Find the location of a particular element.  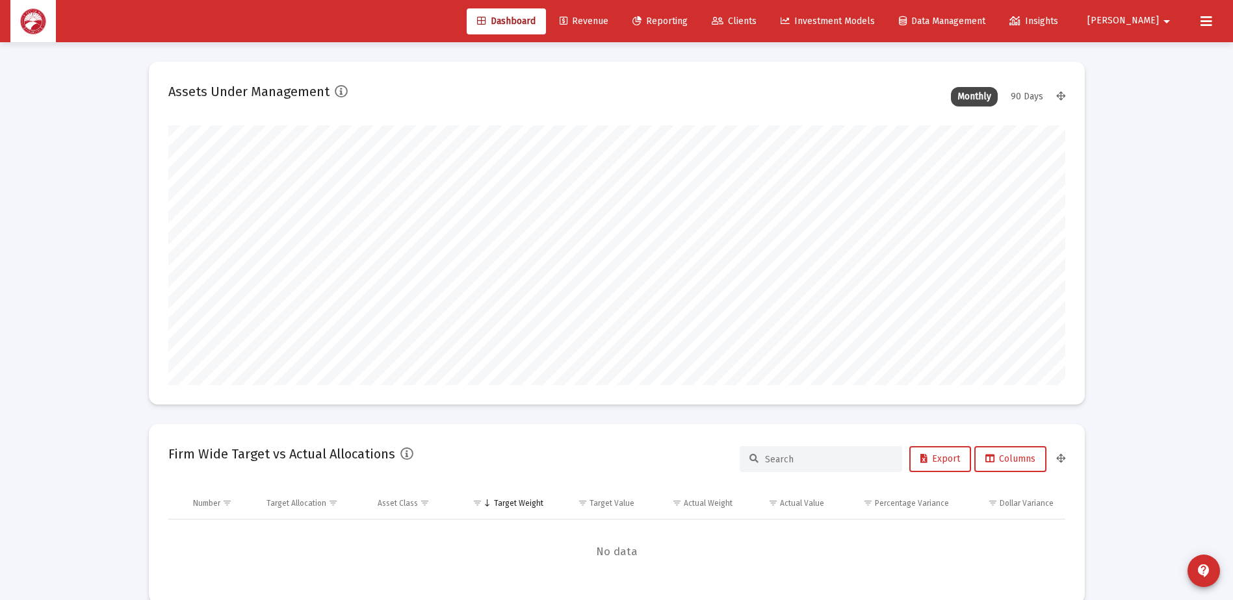

td: Column Number is located at coordinates (221, 504).